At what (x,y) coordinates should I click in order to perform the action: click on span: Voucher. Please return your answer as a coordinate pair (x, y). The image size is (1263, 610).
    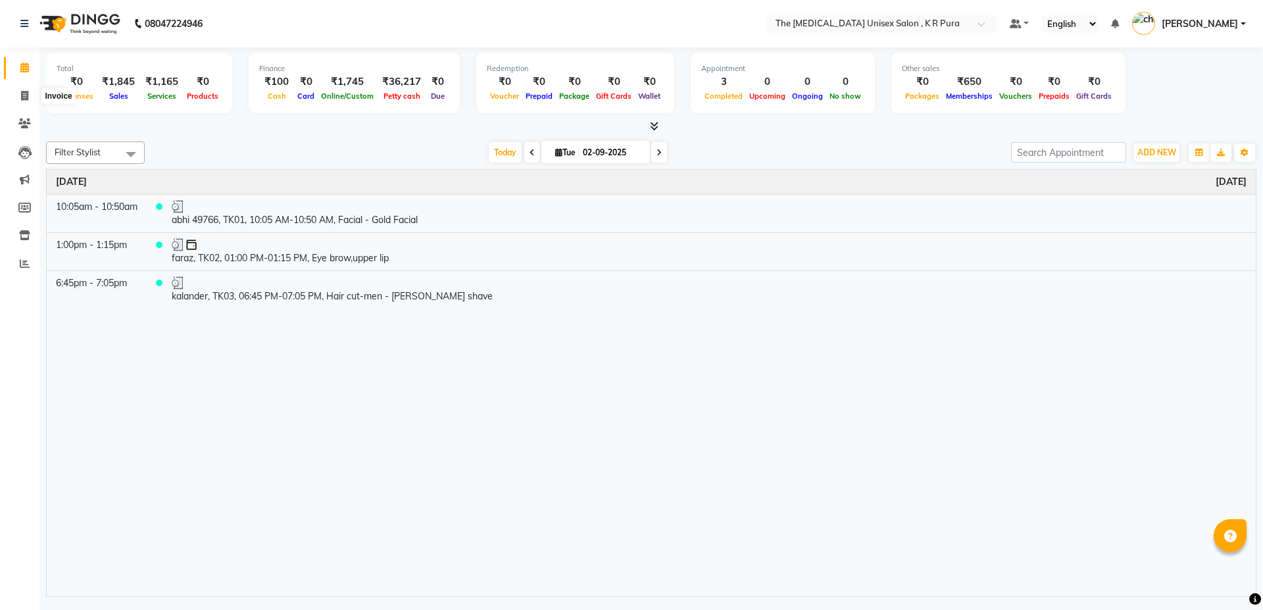
    Looking at the image, I should click on (504, 96).